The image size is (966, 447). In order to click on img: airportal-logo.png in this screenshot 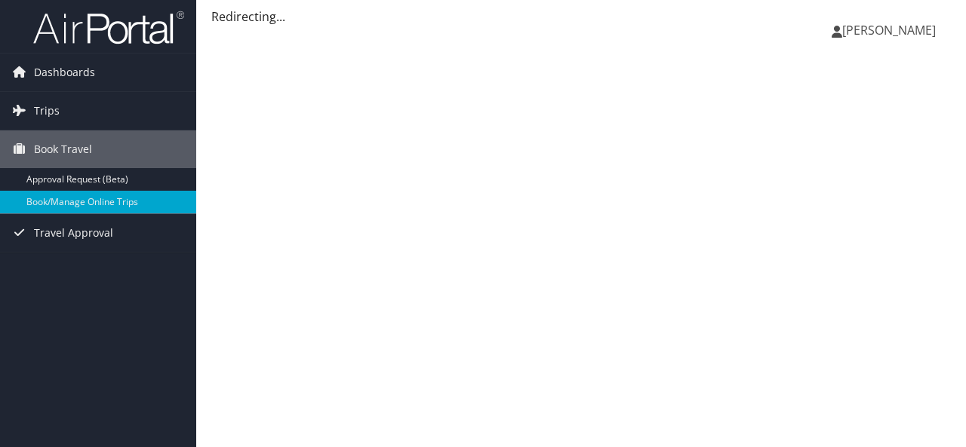, I will do `click(109, 27)`.